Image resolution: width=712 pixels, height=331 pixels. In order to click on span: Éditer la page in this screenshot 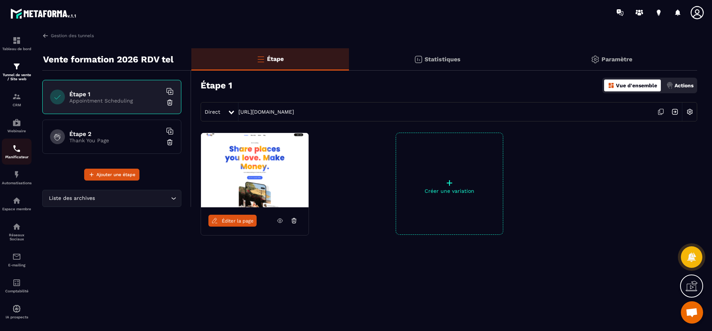, I will do `click(238, 220)`.